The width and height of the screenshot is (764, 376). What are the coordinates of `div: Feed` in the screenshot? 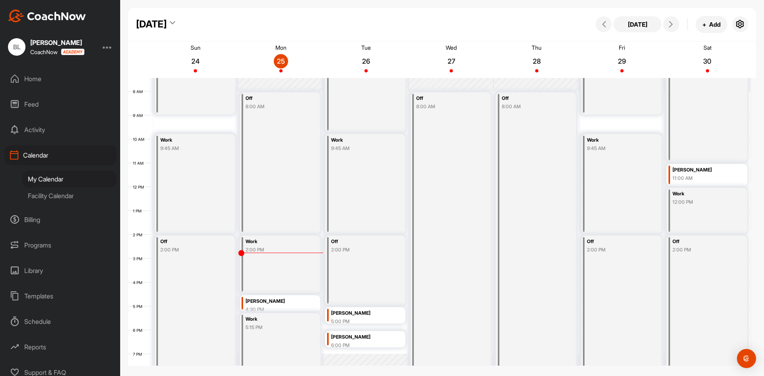 It's located at (61, 104).